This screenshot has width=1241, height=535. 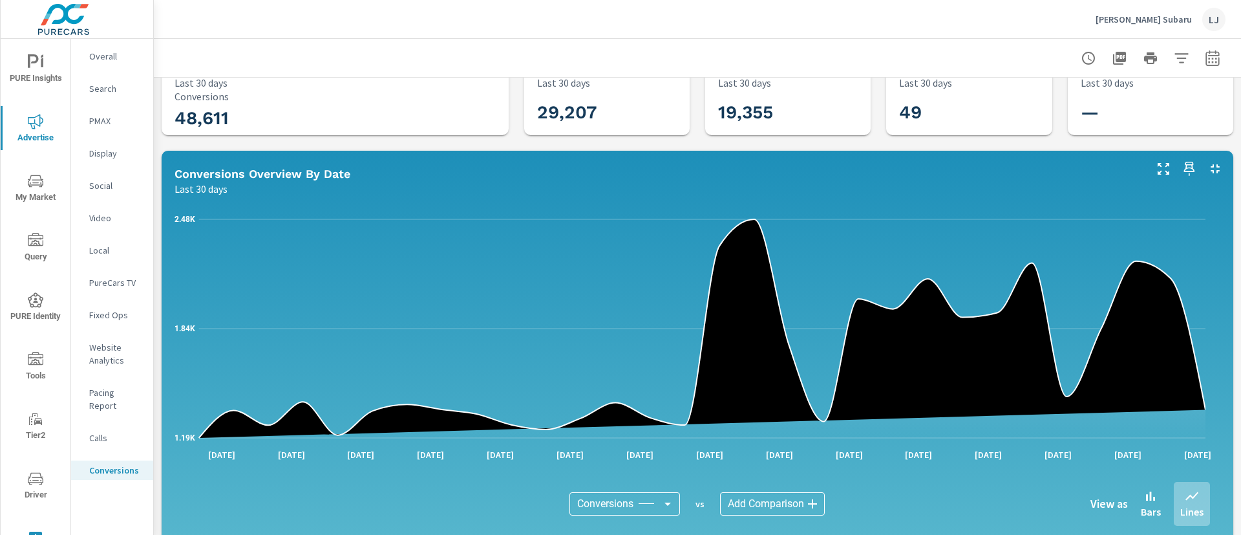 I want to click on div: Calls, so click(x=112, y=438).